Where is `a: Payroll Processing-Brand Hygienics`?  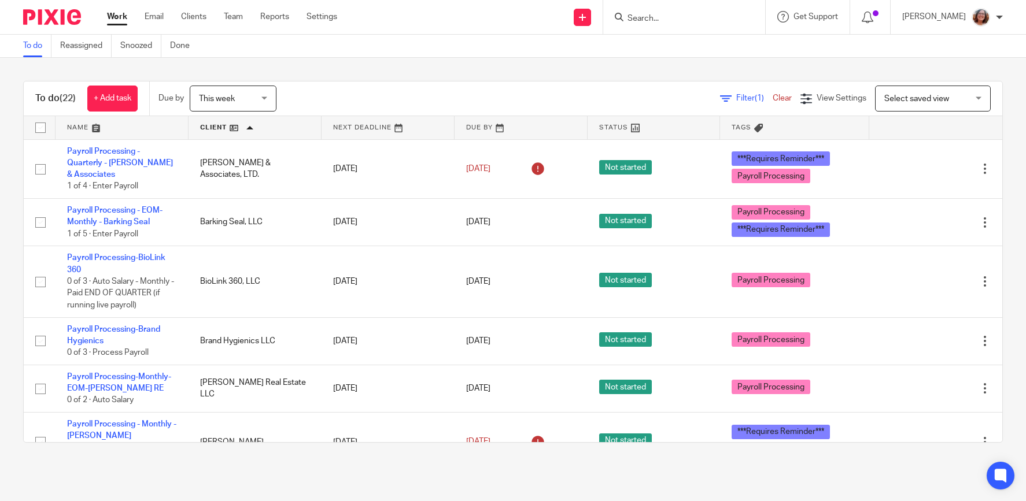 a: Payroll Processing-Brand Hygienics is located at coordinates (113, 335).